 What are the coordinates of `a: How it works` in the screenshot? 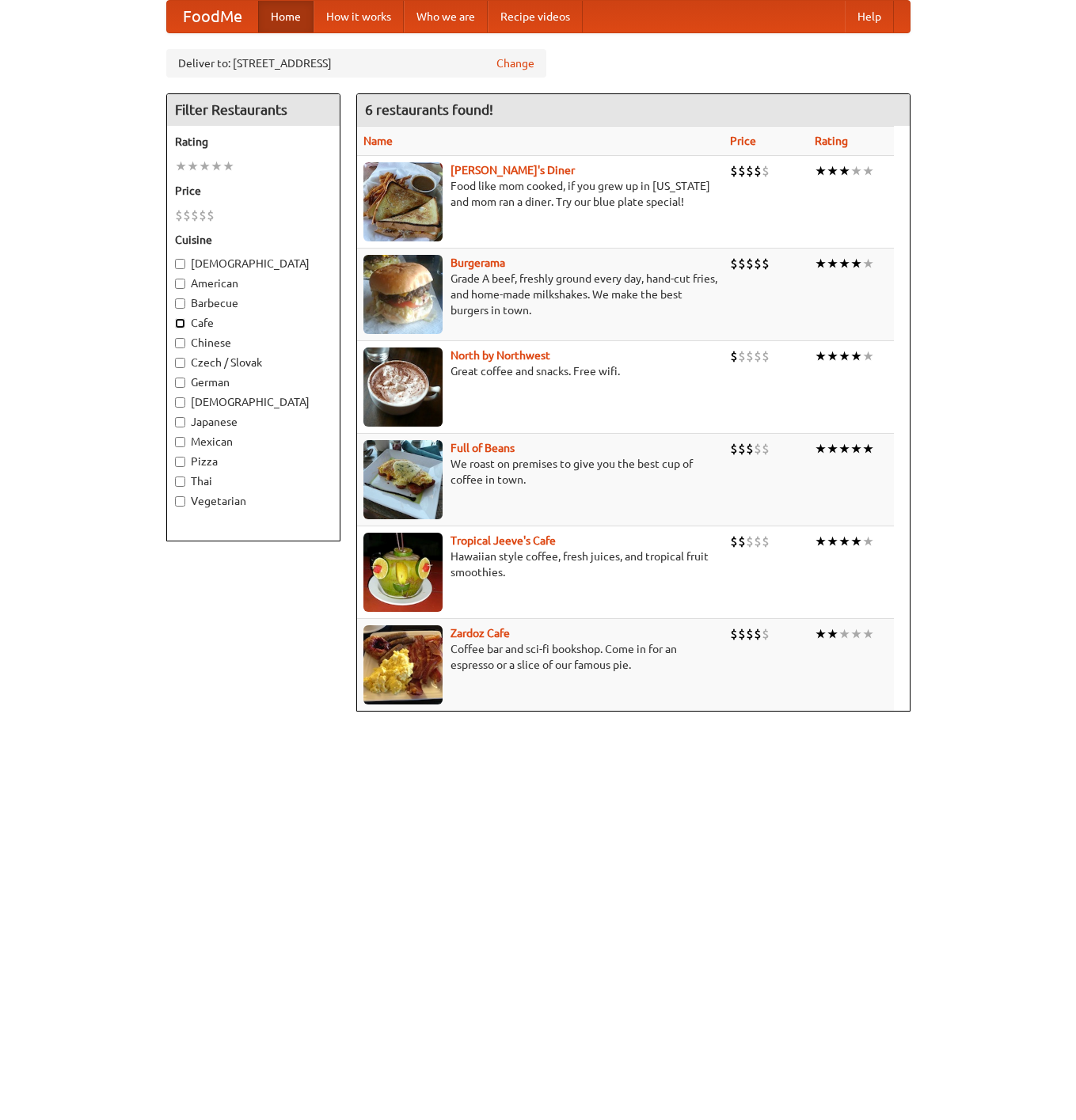 It's located at (358, 17).